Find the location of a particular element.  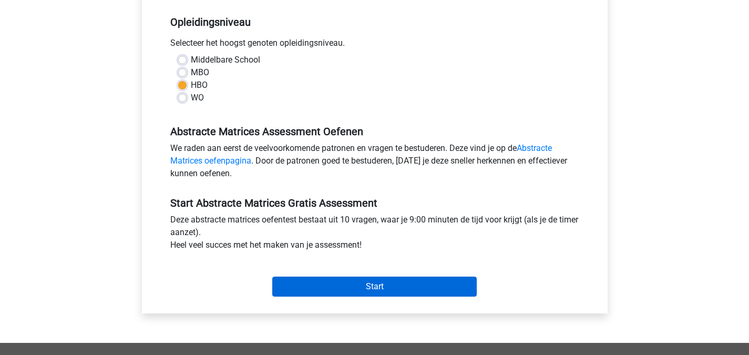

h5: Abstracte Matrices Assessment Oefenen is located at coordinates (375, 131).